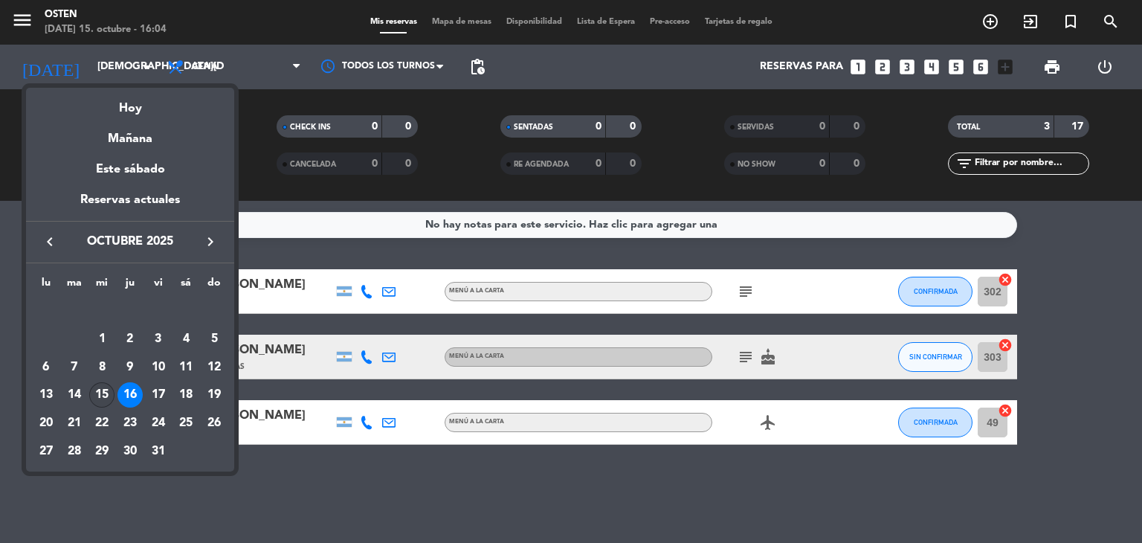 The height and width of the screenshot is (543, 1142). Describe the element at coordinates (158, 285) in the screenshot. I see `th: viernes` at that location.